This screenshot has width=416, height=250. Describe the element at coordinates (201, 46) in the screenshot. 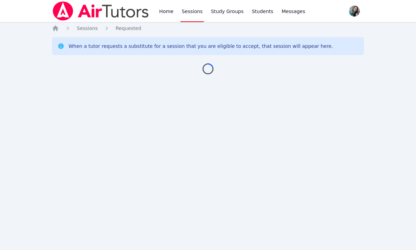

I see `div: When a tutor requests a substitute for a session that you are eligible to accept, that session wi...` at that location.